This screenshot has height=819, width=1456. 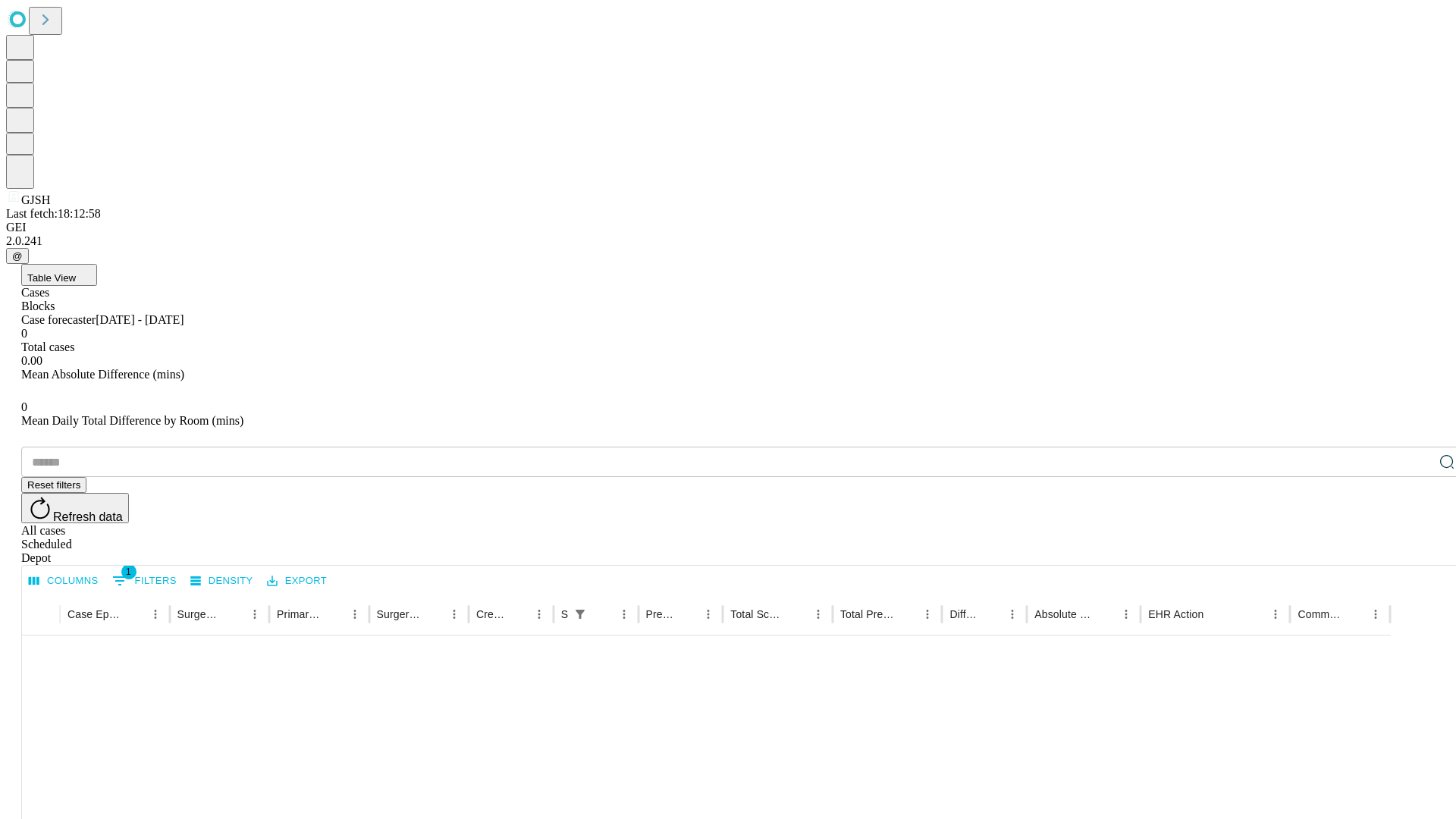 I want to click on button: Export, so click(x=296, y=581).